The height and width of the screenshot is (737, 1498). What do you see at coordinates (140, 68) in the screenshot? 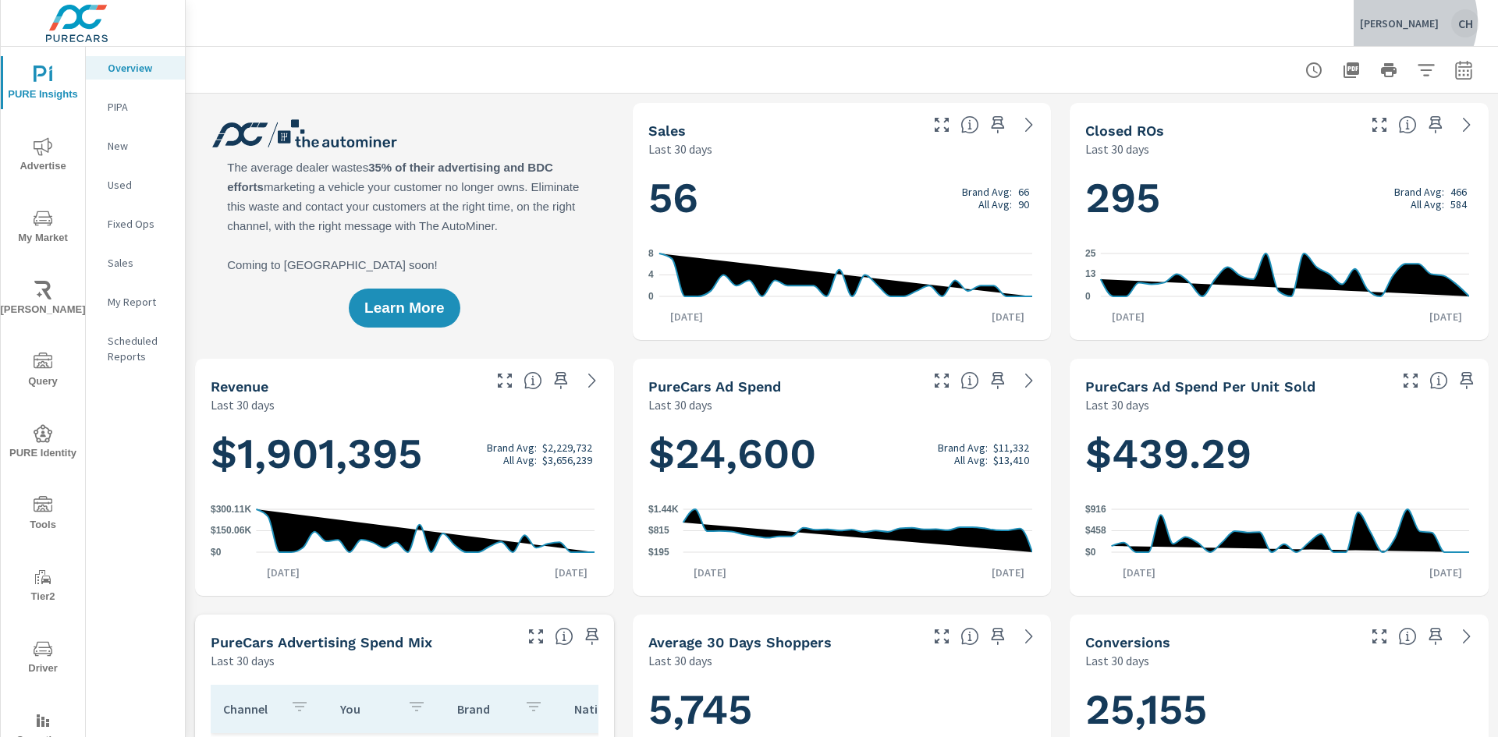
I see `p: Overview` at bounding box center [140, 68].